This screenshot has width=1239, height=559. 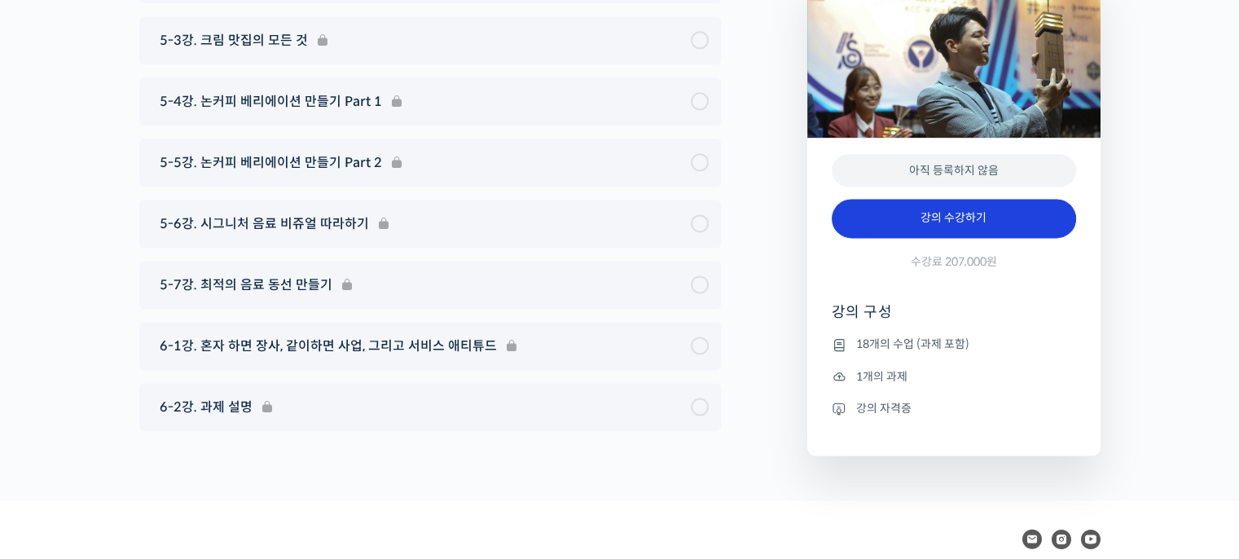 What do you see at coordinates (56, 444) in the screenshot?
I see `a: 홈` at bounding box center [56, 444].